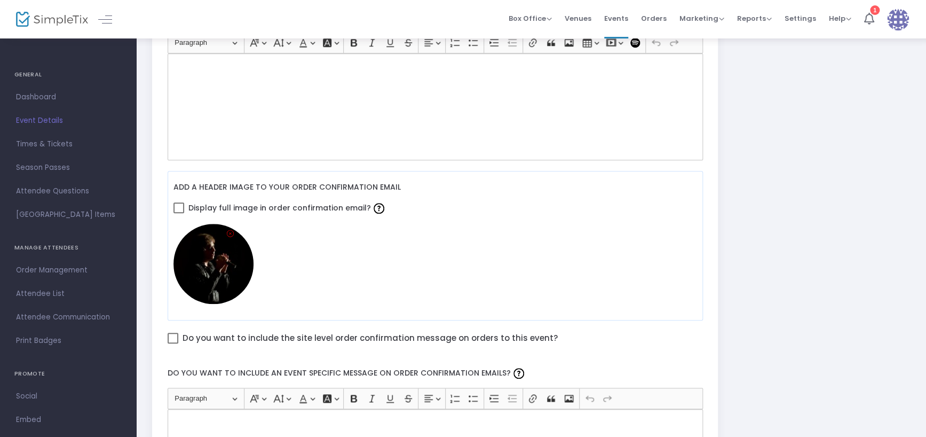 The image size is (926, 437). Describe the element at coordinates (68, 168) in the screenshot. I see `span: Season Passes` at that location.